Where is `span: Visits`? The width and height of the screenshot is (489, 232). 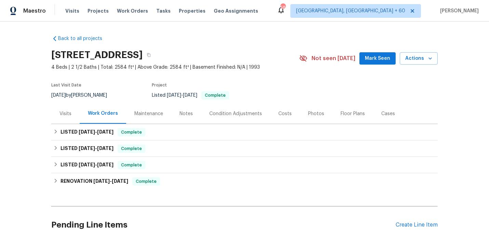
span: Visits is located at coordinates (72, 11).